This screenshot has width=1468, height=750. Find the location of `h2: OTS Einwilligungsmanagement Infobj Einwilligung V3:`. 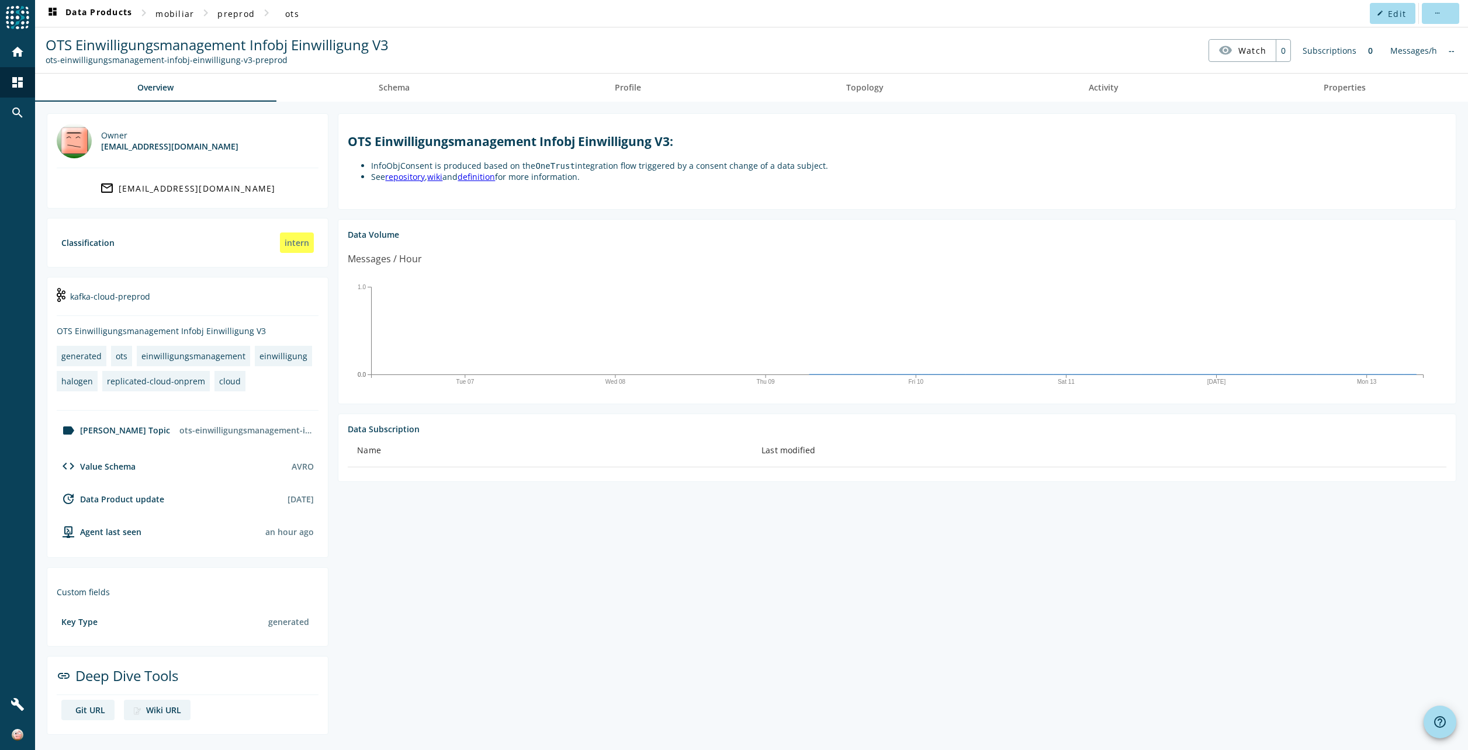

h2: OTS Einwilligungsmanagement Infobj Einwilligung V3: is located at coordinates (897, 141).